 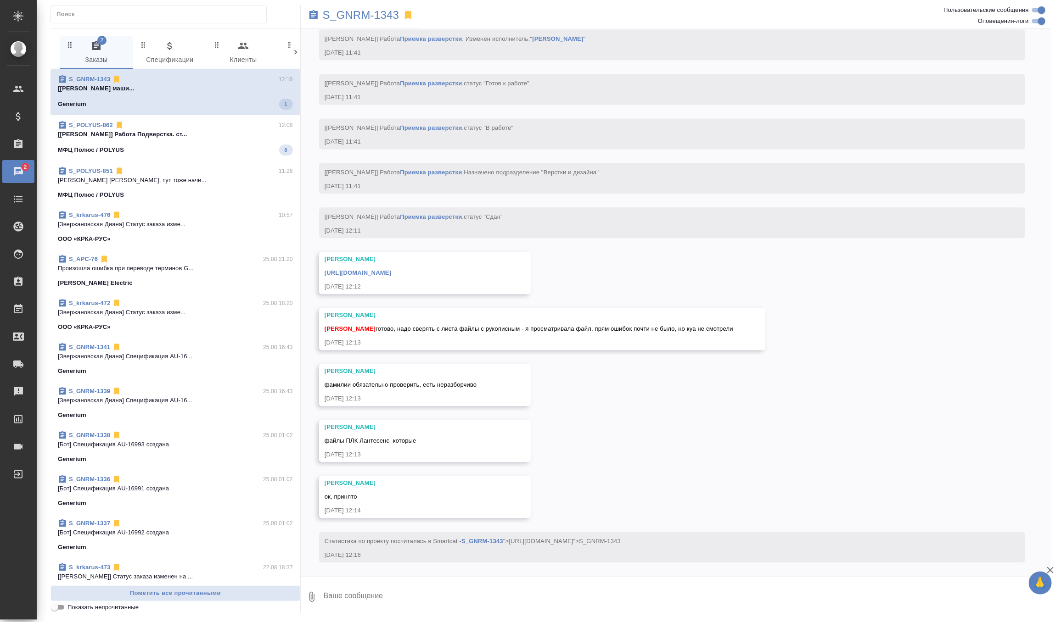 I want to click on a: S_GNRM-1338, so click(x=89, y=435).